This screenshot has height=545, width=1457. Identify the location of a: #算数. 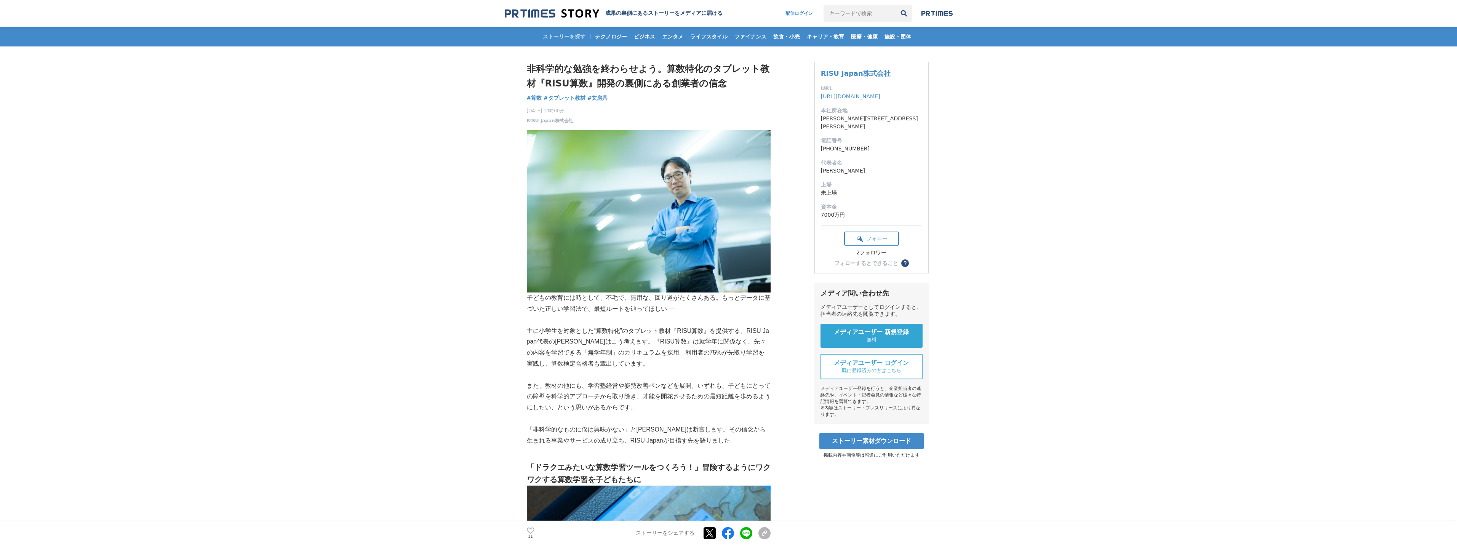
(534, 98).